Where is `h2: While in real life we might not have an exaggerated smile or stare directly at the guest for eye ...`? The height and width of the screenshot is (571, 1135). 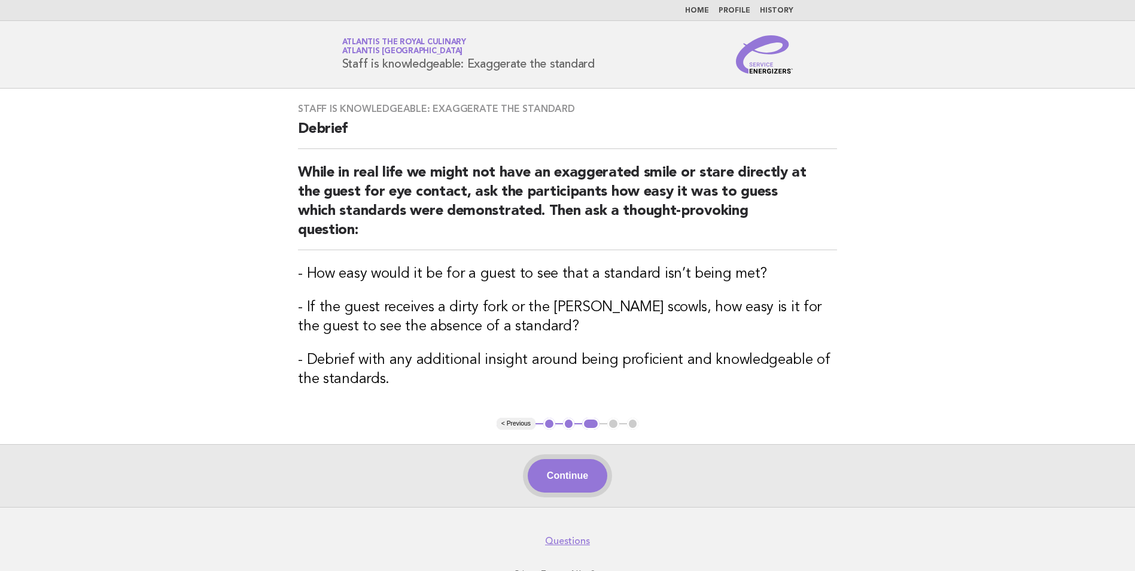 h2: While in real life we might not have an exaggerated smile or stare directly at the guest for eye ... is located at coordinates (567, 207).